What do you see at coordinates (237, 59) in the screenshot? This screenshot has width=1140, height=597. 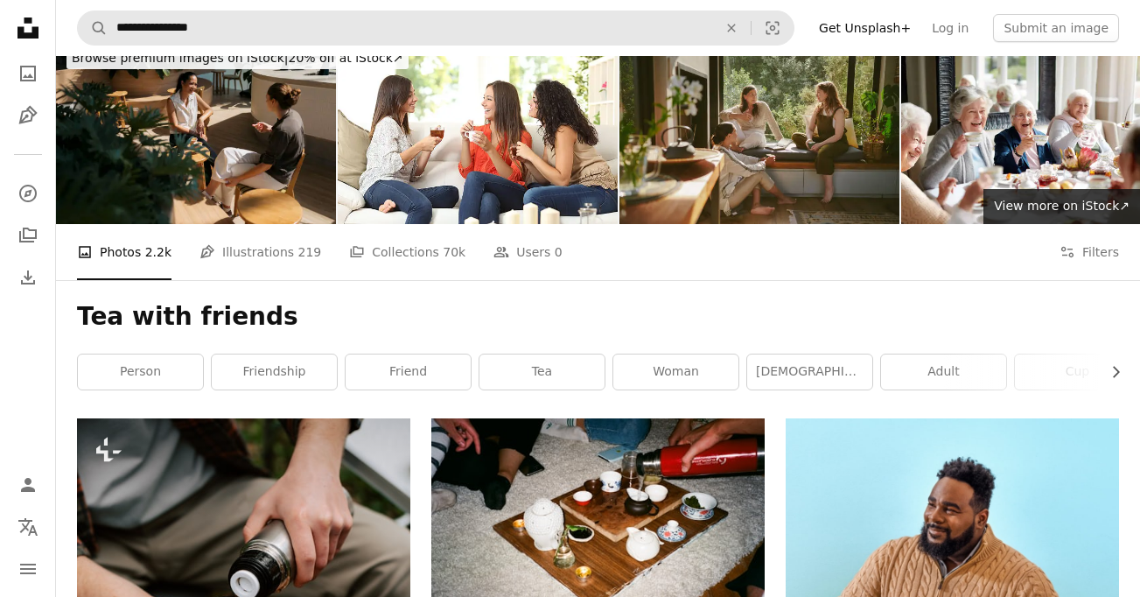 I see `a: Browse premium images on iStock|20% off at iStock↗` at bounding box center [237, 59].